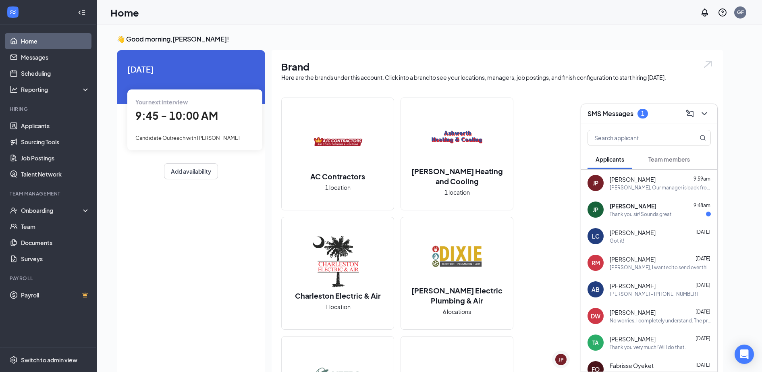 The image size is (762, 372). What do you see at coordinates (702, 205) in the screenshot?
I see `span: 9:48am` at bounding box center [702, 205].